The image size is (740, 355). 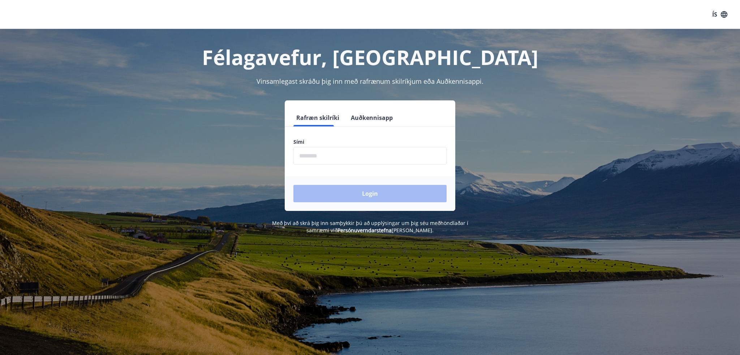 What do you see at coordinates (372, 118) in the screenshot?
I see `button: Auðkennisapp` at bounding box center [372, 118].